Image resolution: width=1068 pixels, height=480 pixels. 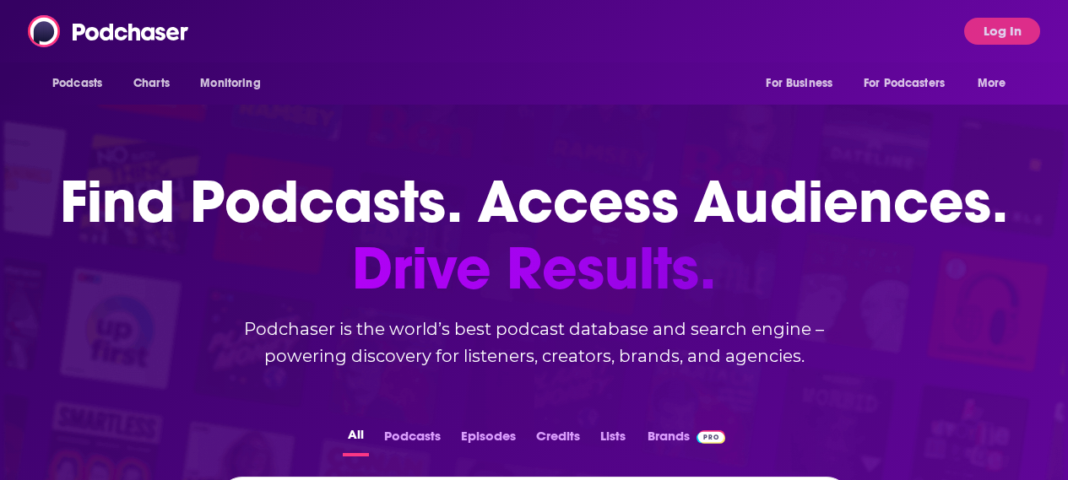 What do you see at coordinates (151, 84) in the screenshot?
I see `span: Charts` at bounding box center [151, 84].